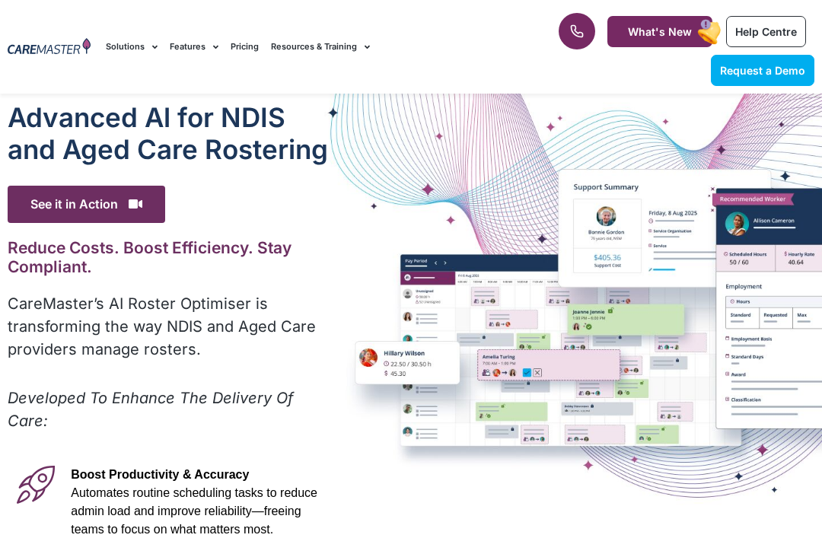 This screenshot has height=538, width=822. Describe the element at coordinates (168, 257) in the screenshot. I see `h2: Reduce Costs. Boost Efficiency. Stay Compliant.` at that location.